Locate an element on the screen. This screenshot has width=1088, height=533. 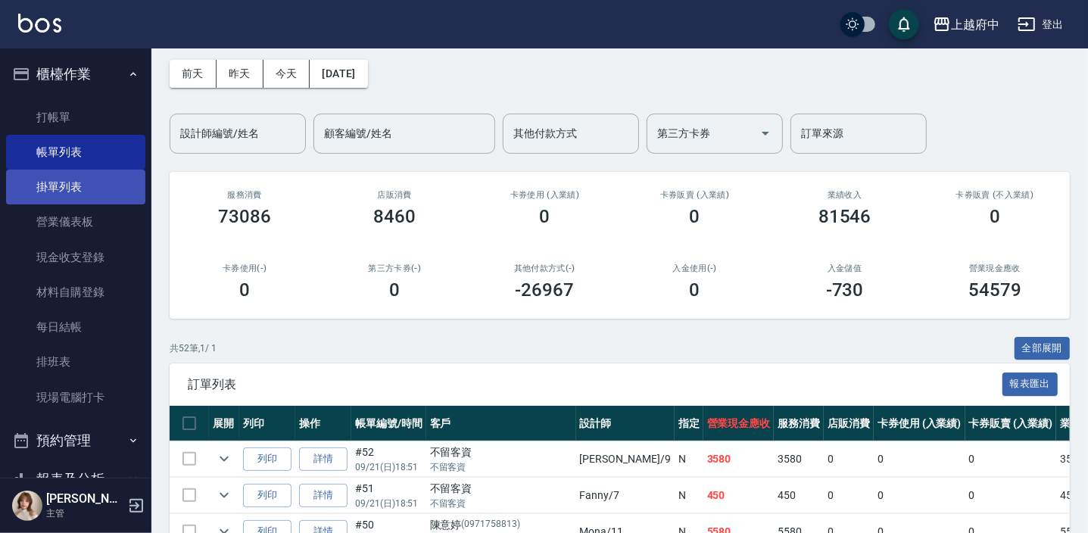
th: 設計師 is located at coordinates (625, 423).